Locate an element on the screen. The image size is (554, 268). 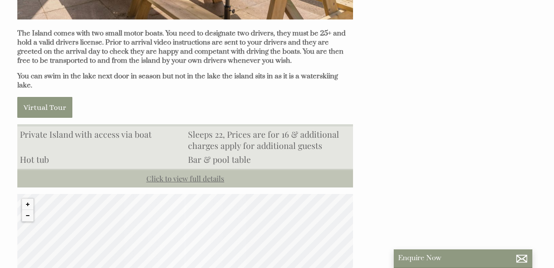
p: Enquire Now is located at coordinates (463, 258).